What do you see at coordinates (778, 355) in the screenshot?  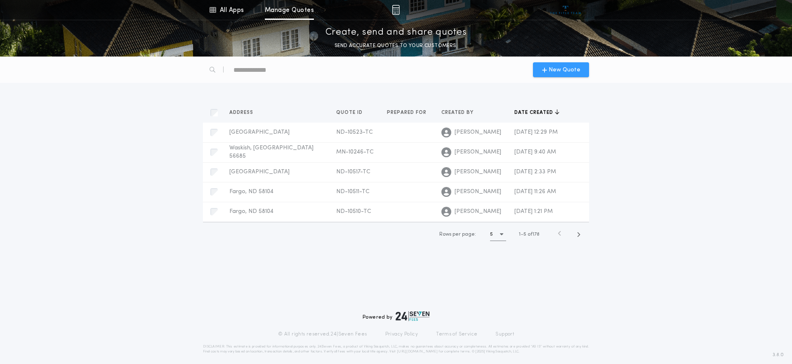 I see `span: 3.8.0` at bounding box center [778, 355].